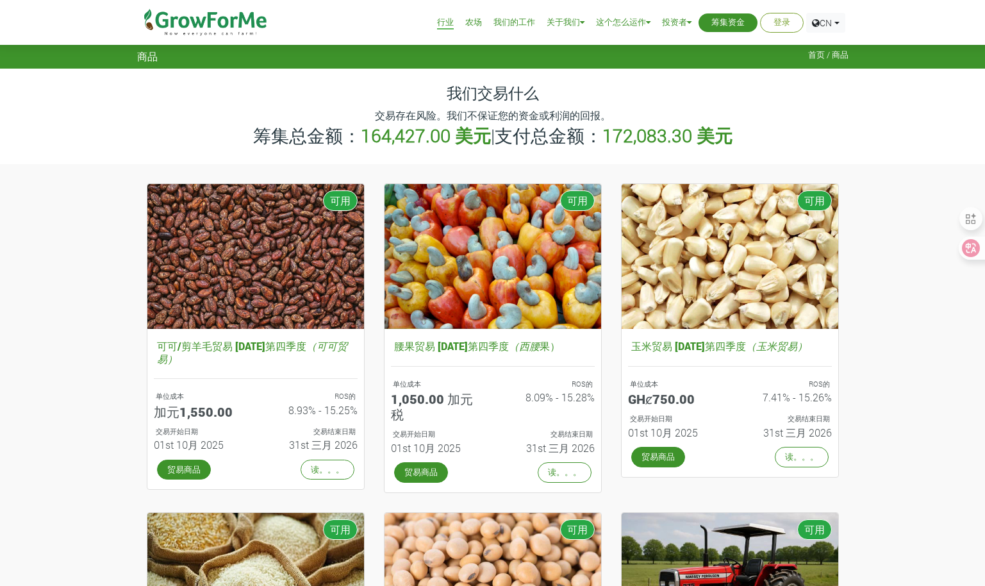 Image resolution: width=985 pixels, height=586 pixels. Describe the element at coordinates (828, 54) in the screenshot. I see `span: 首页 / 商品` at that location.